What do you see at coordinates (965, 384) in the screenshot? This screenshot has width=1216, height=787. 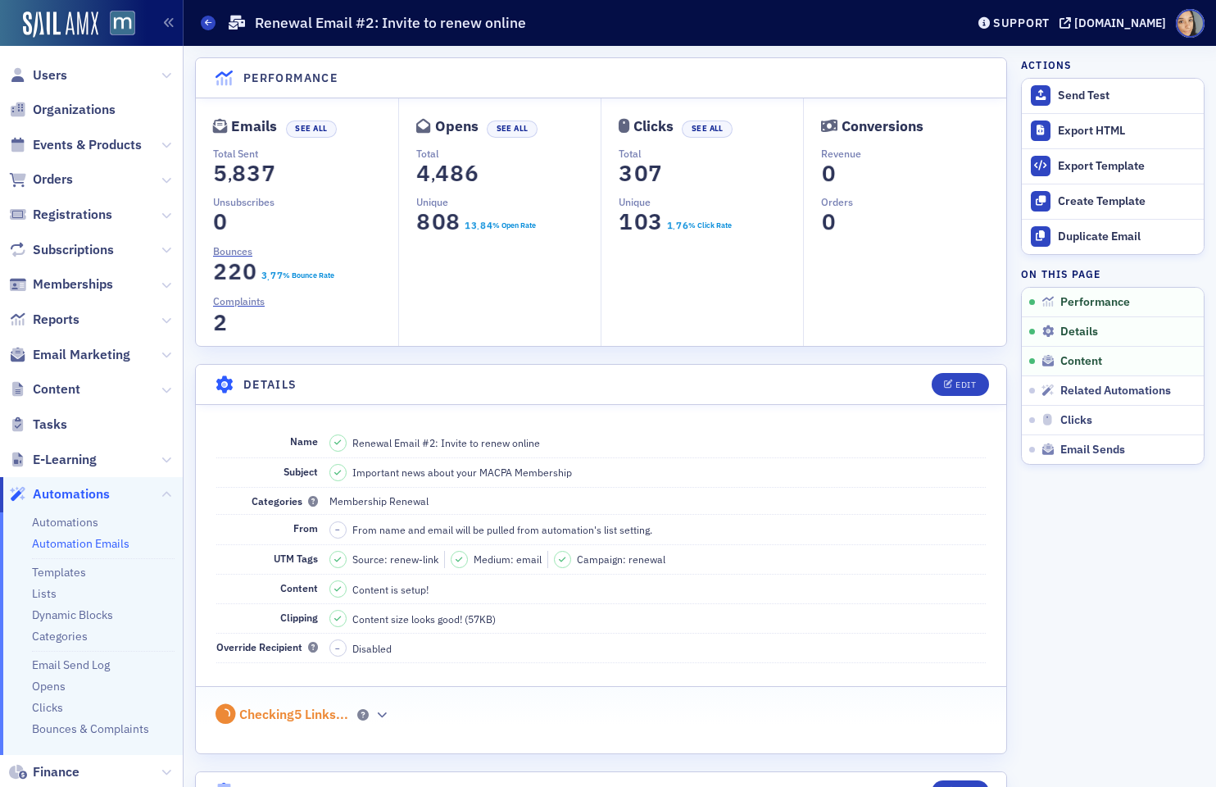 I see `div: Edit` at bounding box center [965, 384].